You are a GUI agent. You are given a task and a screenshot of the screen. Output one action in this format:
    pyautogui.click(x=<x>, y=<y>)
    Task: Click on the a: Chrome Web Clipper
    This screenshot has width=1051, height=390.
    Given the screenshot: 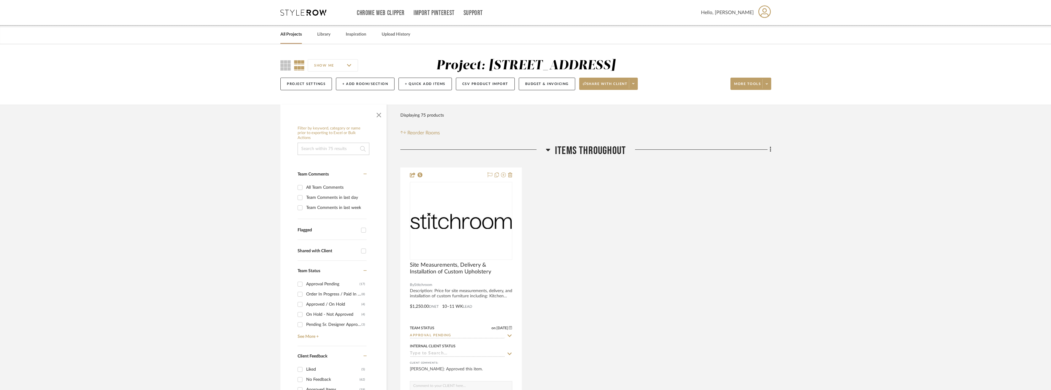 What is the action you would take?
    pyautogui.click(x=381, y=13)
    